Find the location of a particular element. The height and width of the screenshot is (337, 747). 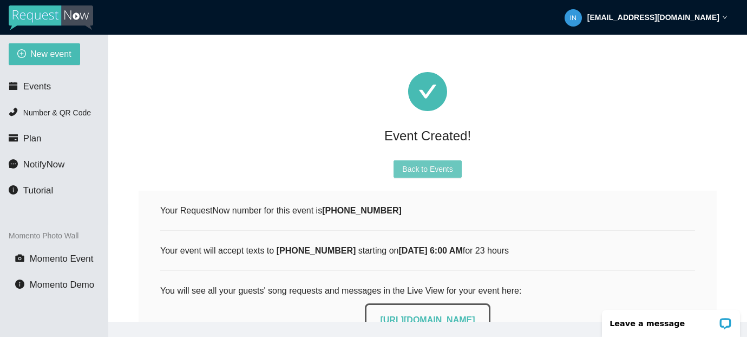

div: Your event will accept texts to starting on for 23 hours is located at coordinates (428, 250).